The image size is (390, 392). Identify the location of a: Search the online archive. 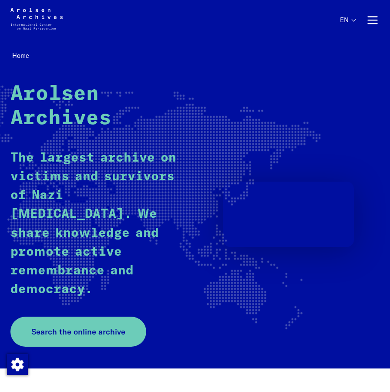
(78, 331).